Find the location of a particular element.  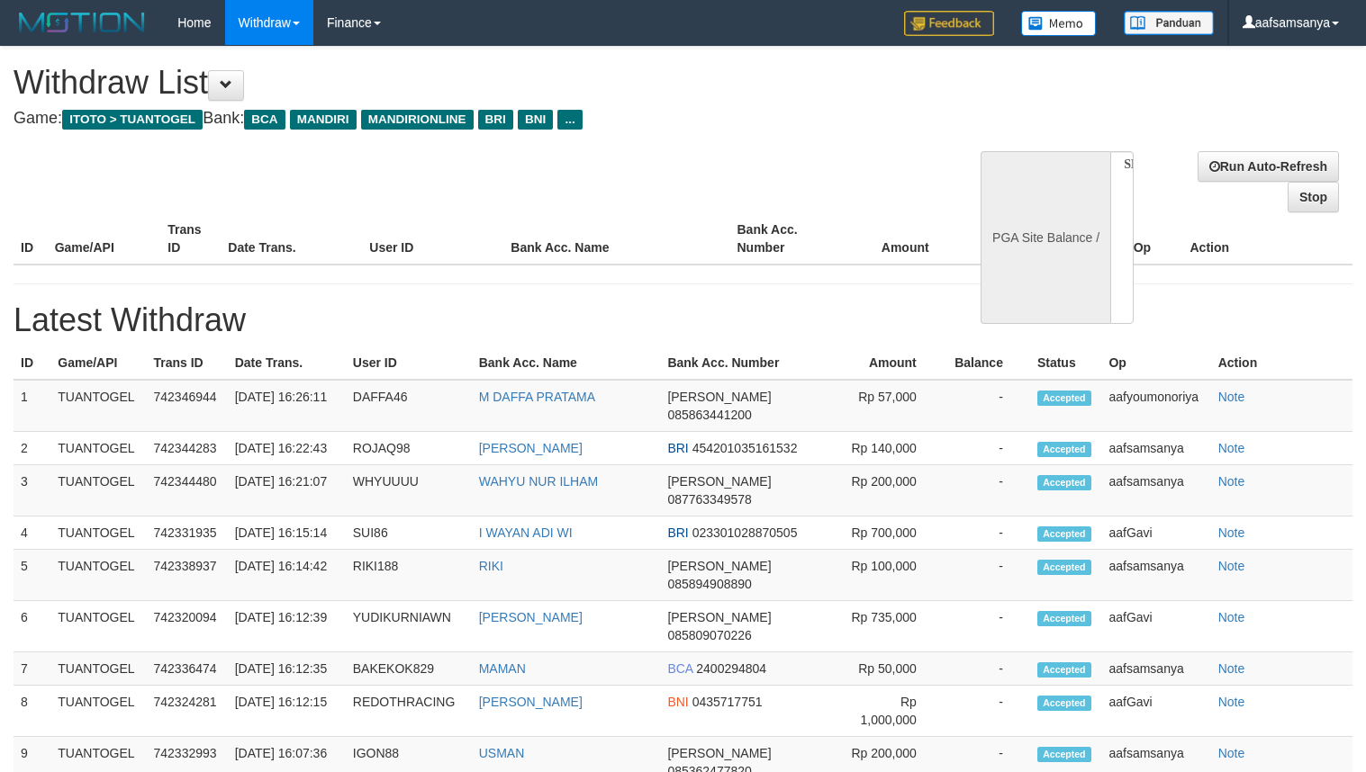

td: Rp 200,000 is located at coordinates (891, 491).